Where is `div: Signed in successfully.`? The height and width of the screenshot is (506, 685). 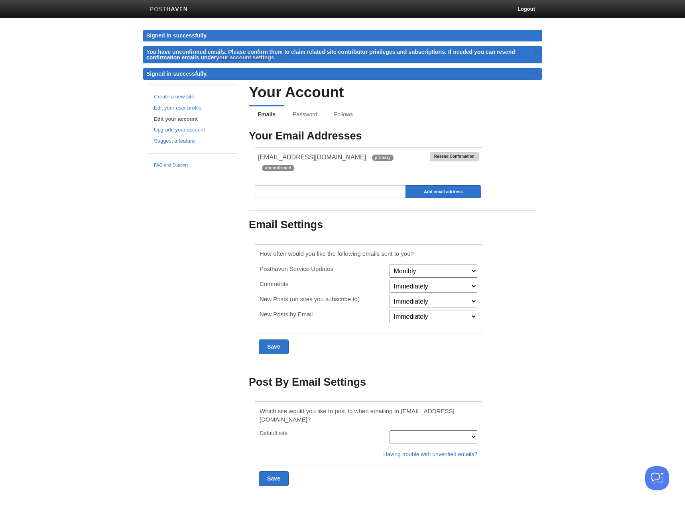
div: Signed in successfully. is located at coordinates (343, 35).